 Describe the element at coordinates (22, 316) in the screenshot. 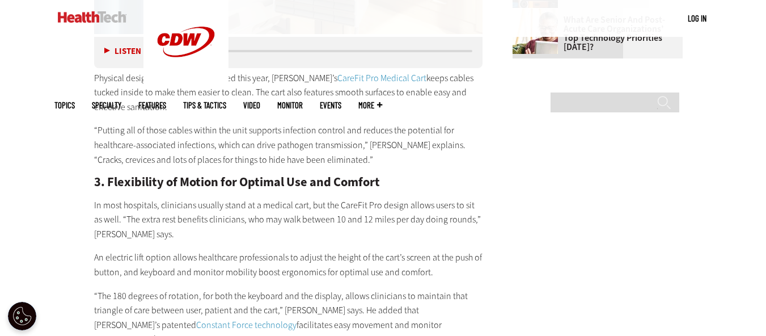

I see `button: Open Preferences` at that location.